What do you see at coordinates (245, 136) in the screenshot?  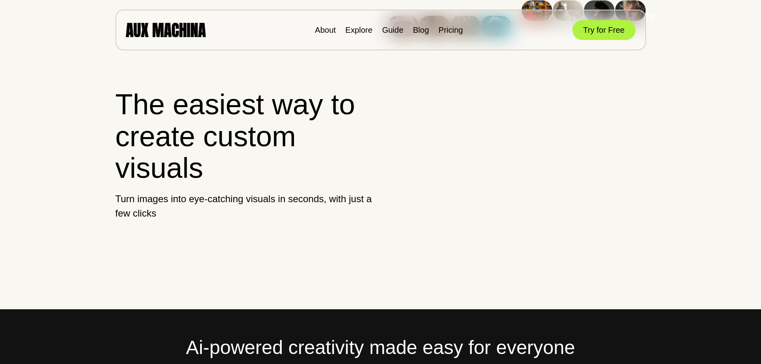 I see `h1: The easiest way to create custom visuals` at bounding box center [245, 136].